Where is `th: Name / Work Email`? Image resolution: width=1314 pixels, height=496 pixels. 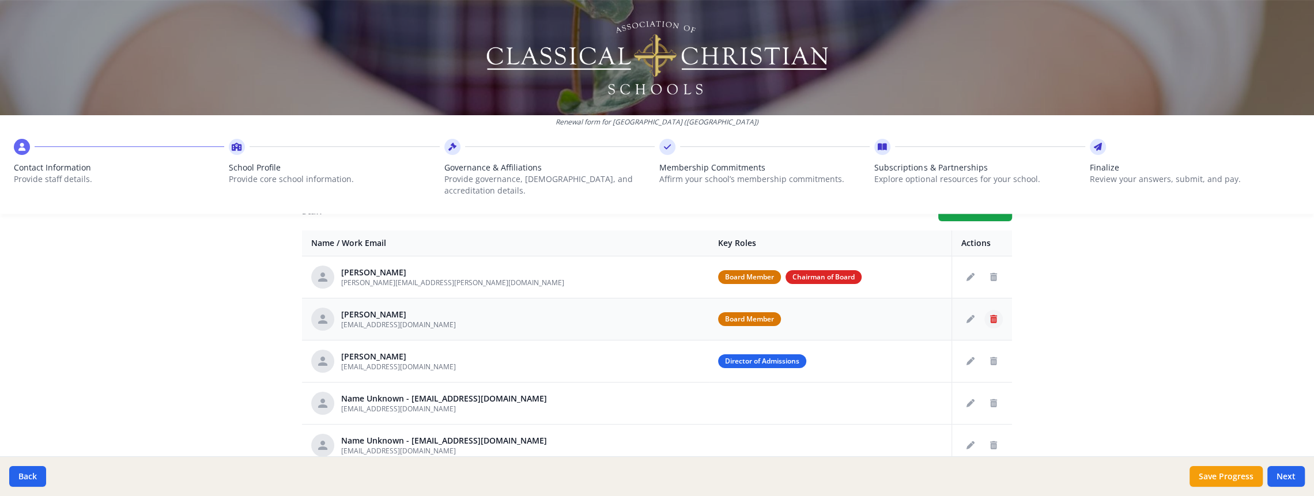 th: Name / Work Email is located at coordinates (505, 243).